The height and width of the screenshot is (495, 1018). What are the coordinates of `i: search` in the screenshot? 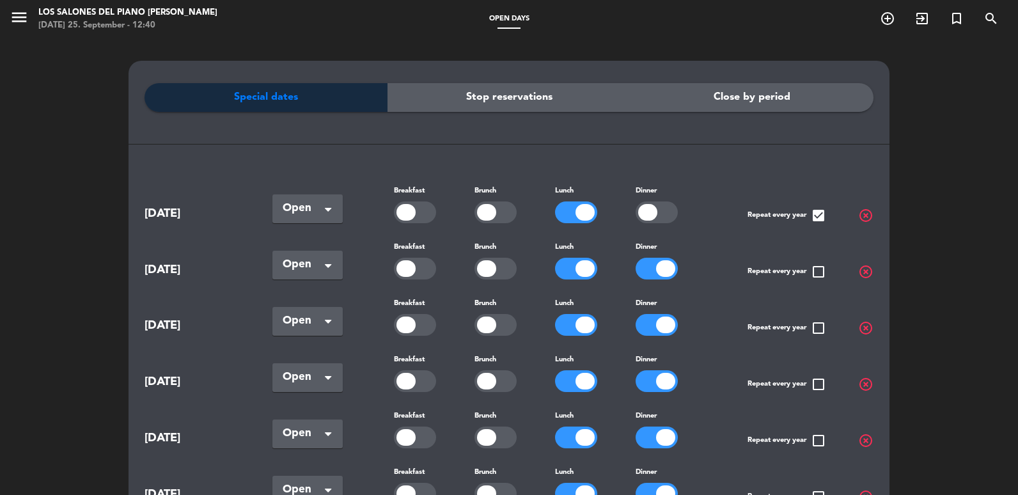 It's located at (991, 19).